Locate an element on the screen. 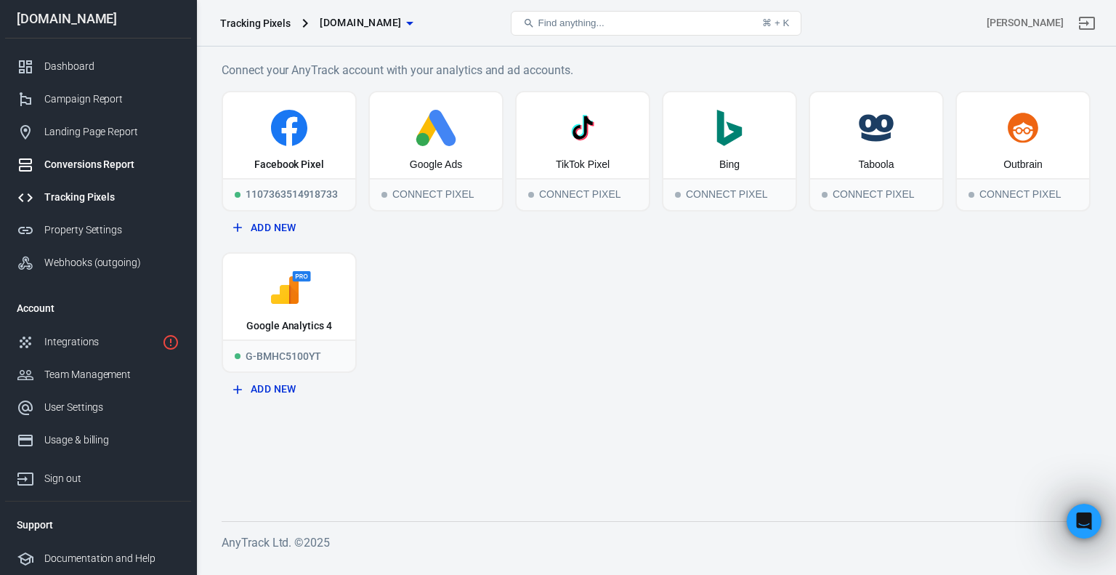  div: Team Management is located at coordinates (112, 374).